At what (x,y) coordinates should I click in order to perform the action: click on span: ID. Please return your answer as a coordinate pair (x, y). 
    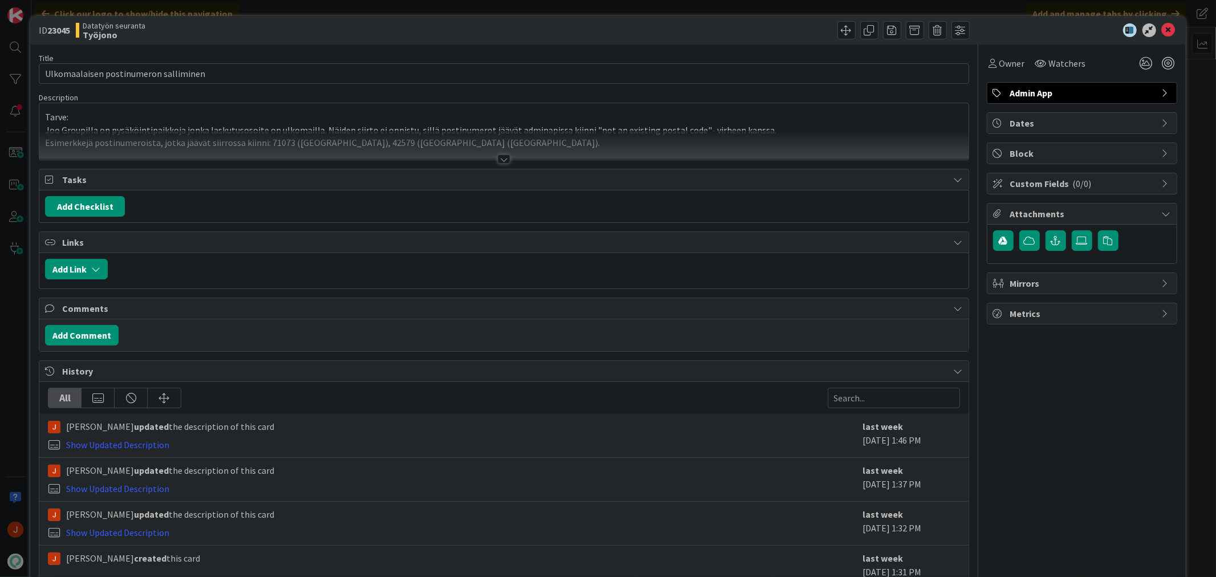
    Looking at the image, I should click on (54, 30).